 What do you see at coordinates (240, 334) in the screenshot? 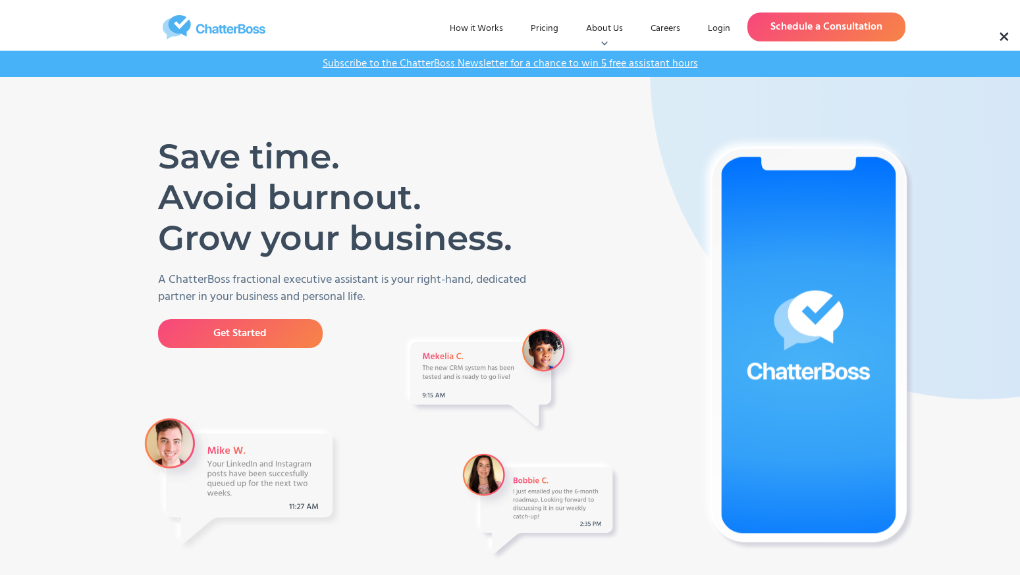
I see `a: Get Started` at bounding box center [240, 334].